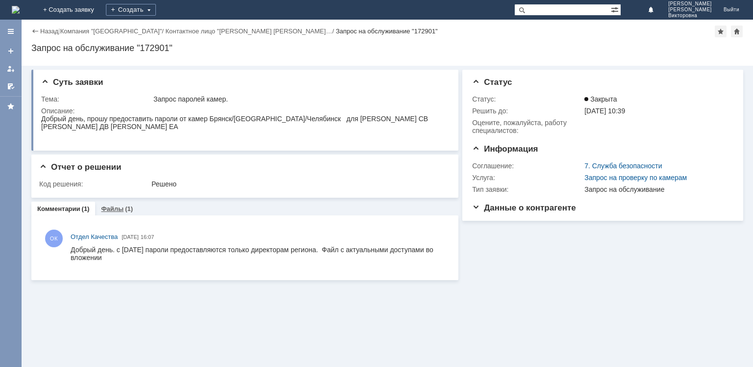 This screenshot has height=367, width=753. What do you see at coordinates (298, 184) in the screenshot?
I see `div: Решено` at bounding box center [298, 184].